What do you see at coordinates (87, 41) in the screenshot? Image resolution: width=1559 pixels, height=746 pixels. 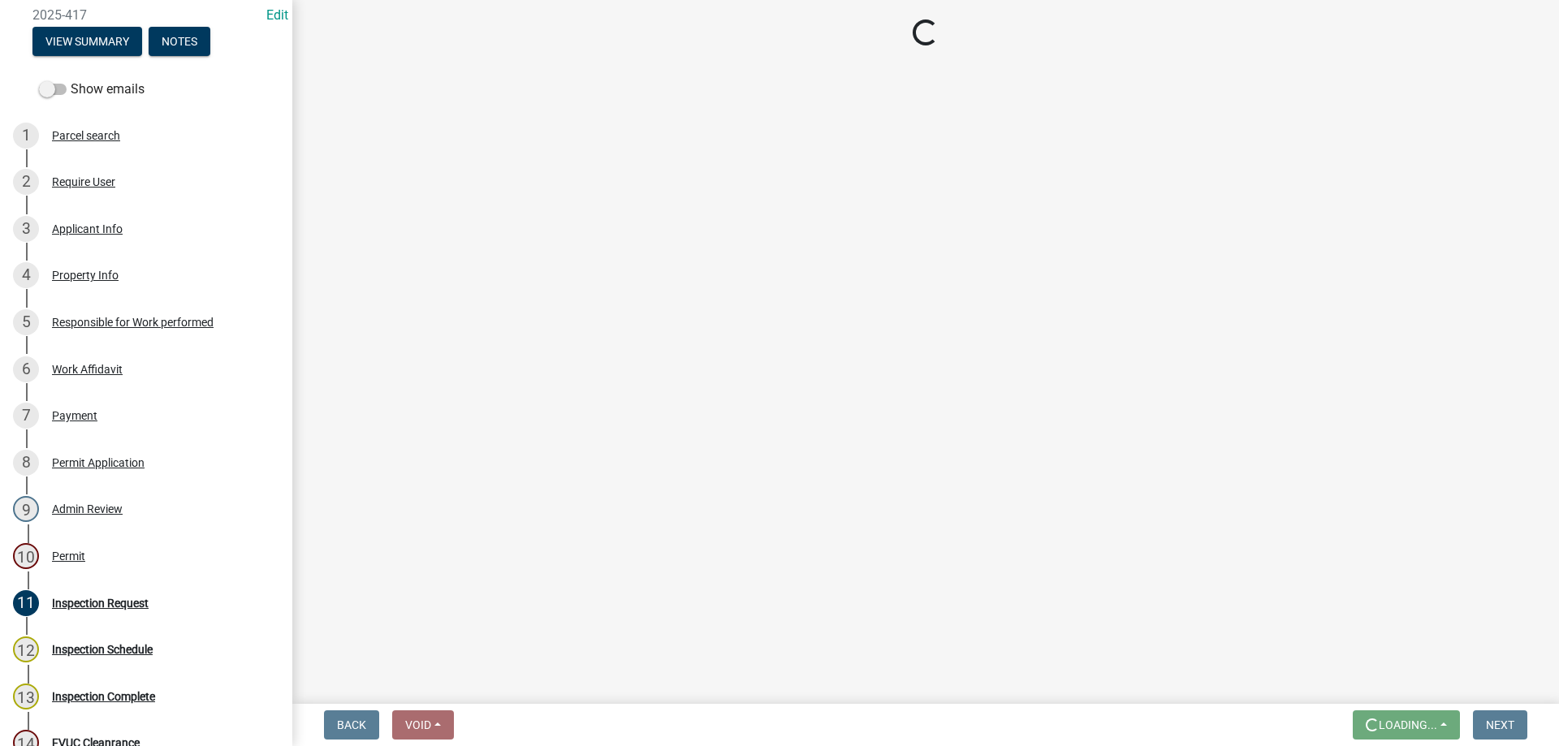 I see `button: View Summary` at bounding box center [87, 41].